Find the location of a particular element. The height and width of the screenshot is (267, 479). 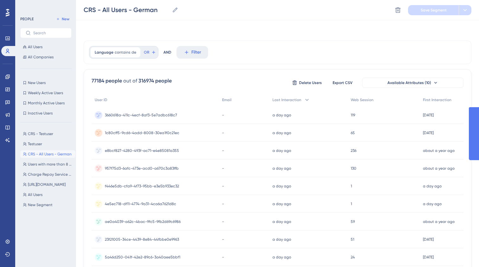

span: Available Attributes (10) is located at coordinates (409, 83).